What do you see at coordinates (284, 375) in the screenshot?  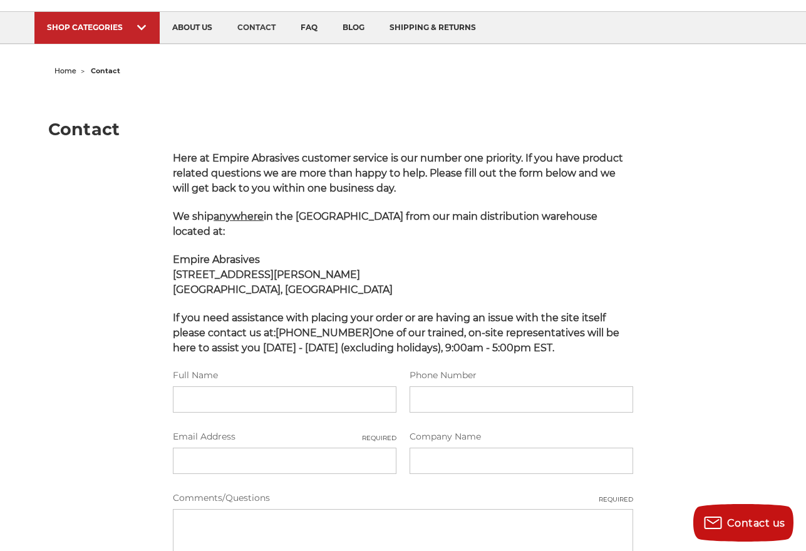 I see `label: Full Name` at bounding box center [284, 375].